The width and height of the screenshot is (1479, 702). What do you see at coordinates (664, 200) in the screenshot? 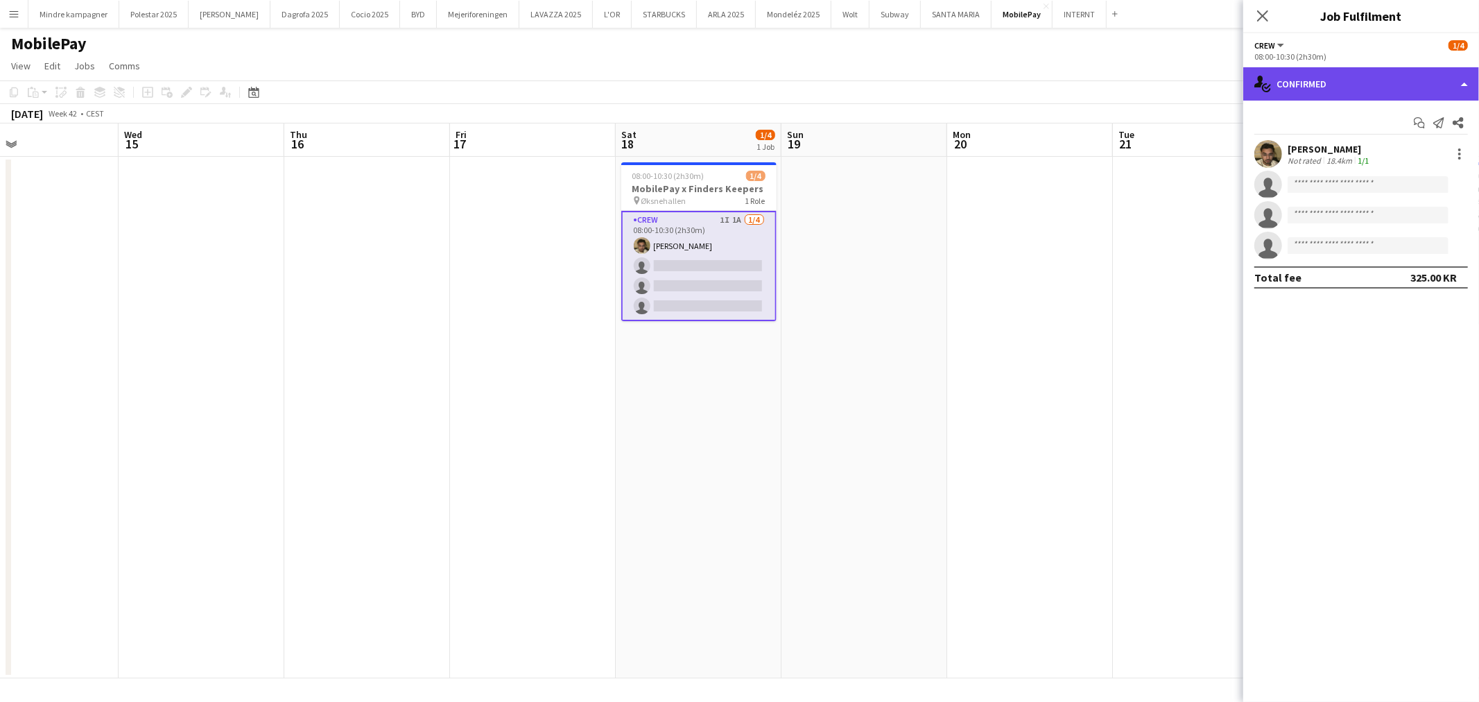
I see `span: Øksnehallen` at bounding box center [664, 200].